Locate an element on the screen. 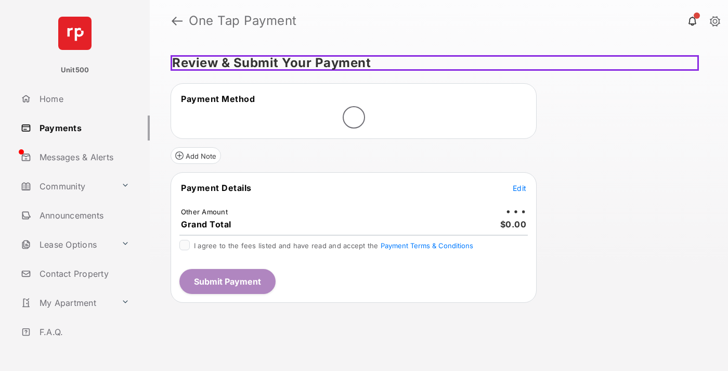  span: $0.00 is located at coordinates (513, 224).